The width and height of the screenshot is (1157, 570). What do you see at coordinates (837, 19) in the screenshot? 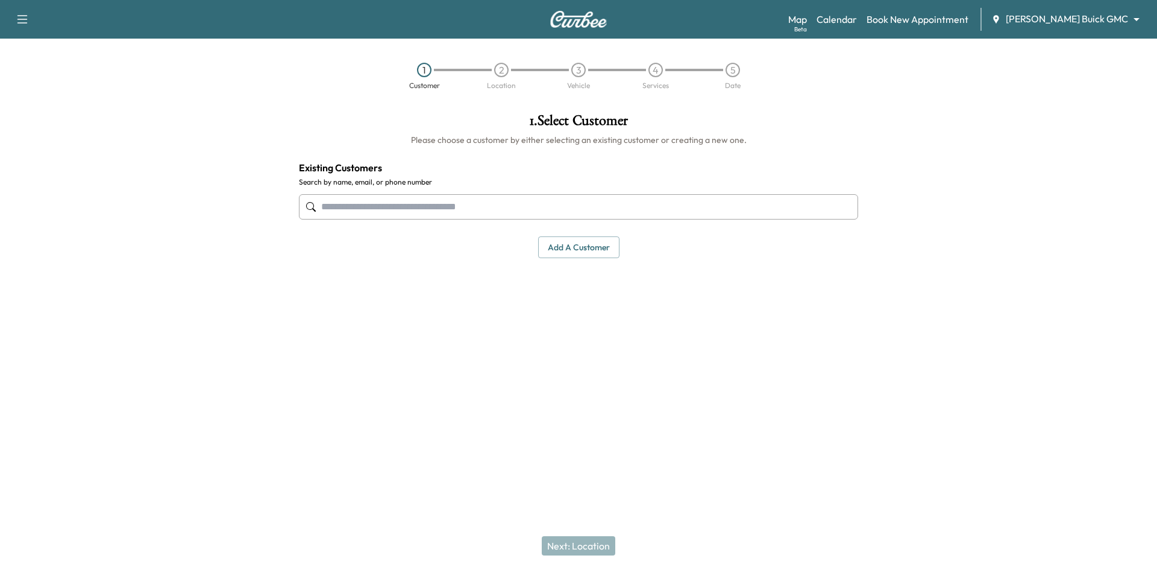
I see `a: Calendar` at bounding box center [837, 19].